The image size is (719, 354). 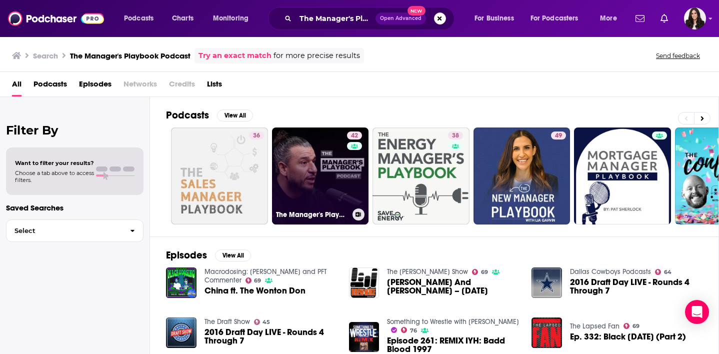 I want to click on span: Lists, so click(x=214, y=86).